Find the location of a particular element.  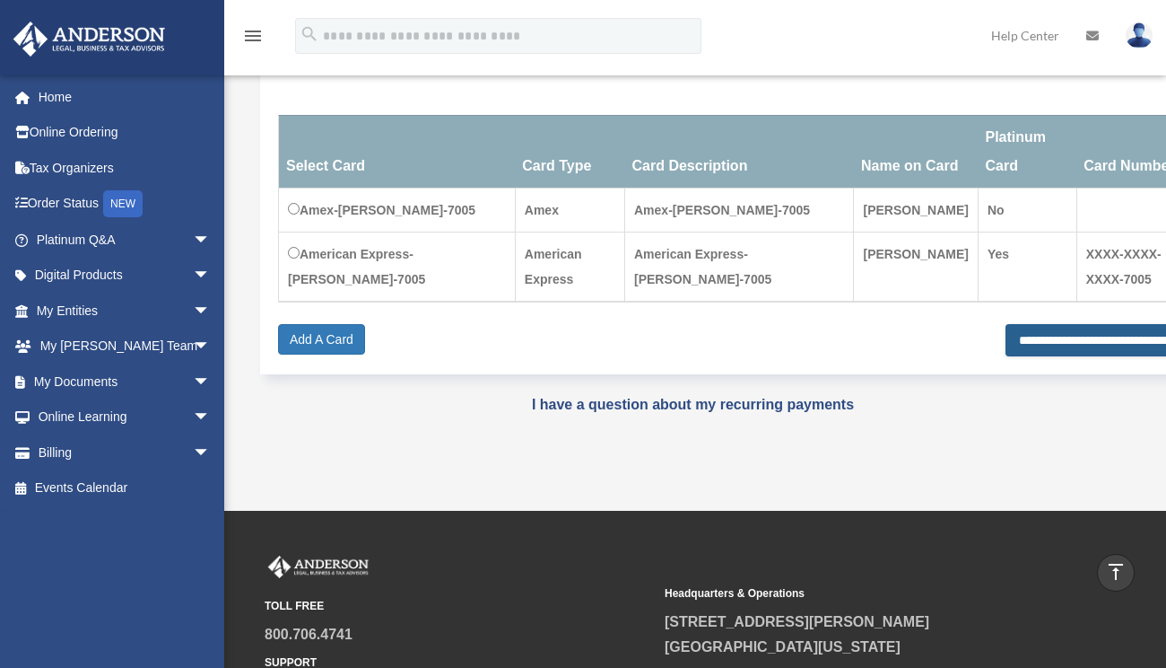

small: TOLL FREE is located at coordinates (458, 606).